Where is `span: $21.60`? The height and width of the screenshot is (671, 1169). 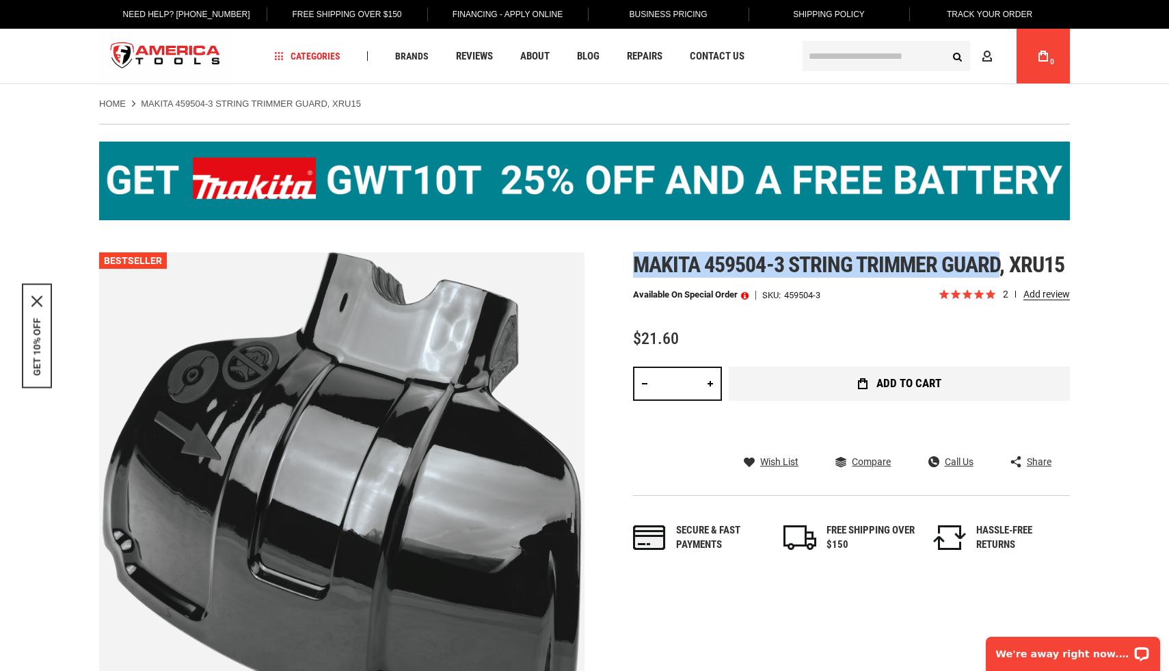
span: $21.60 is located at coordinates (656, 338).